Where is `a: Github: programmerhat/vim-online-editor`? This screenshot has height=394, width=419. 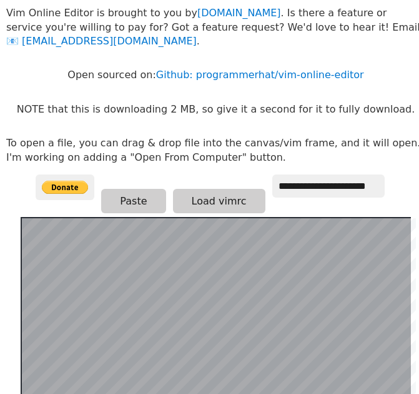
a: Github: programmerhat/vim-online-editor is located at coordinates (260, 74).